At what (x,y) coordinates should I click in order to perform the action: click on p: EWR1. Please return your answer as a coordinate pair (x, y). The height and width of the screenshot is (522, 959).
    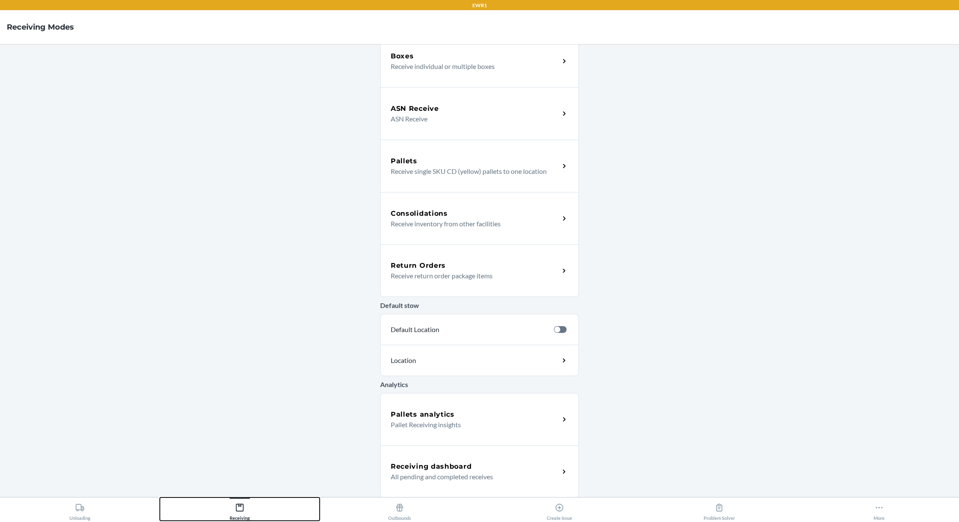
    Looking at the image, I should click on (480, 5).